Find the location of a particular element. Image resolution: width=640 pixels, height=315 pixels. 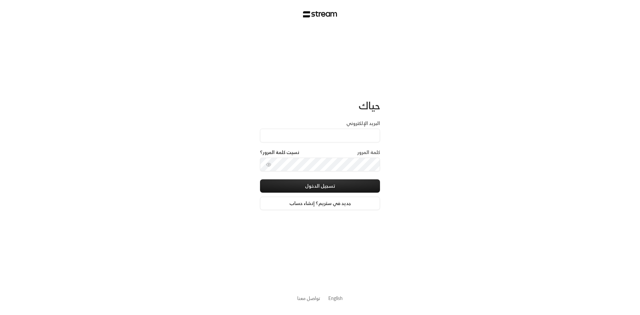

button: تسجيل الدخول is located at coordinates (320, 186).